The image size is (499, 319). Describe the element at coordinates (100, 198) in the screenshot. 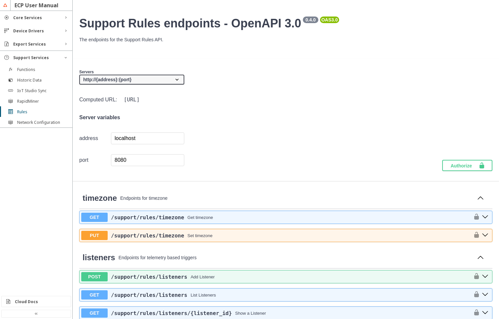

I see `span: timezone` at that location.